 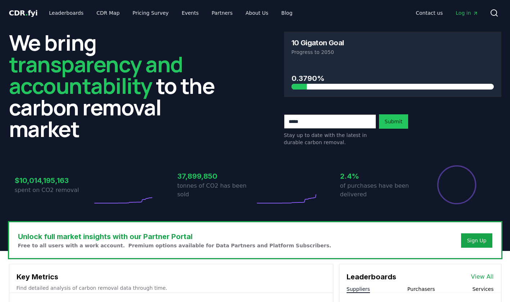 I want to click on a: View All, so click(x=482, y=277).